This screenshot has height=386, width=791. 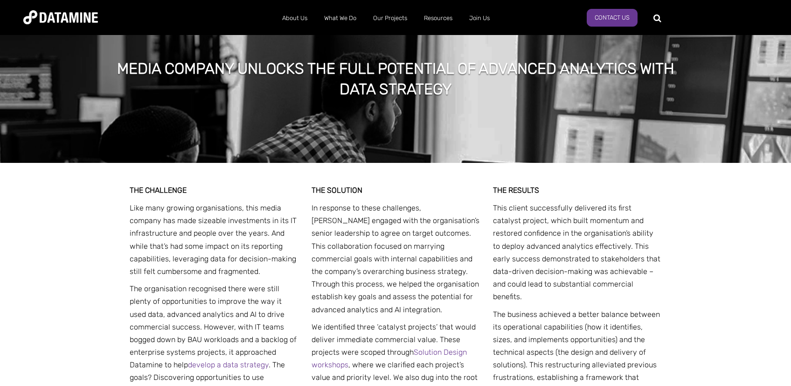 I want to click on a: Contact Us, so click(x=612, y=18).